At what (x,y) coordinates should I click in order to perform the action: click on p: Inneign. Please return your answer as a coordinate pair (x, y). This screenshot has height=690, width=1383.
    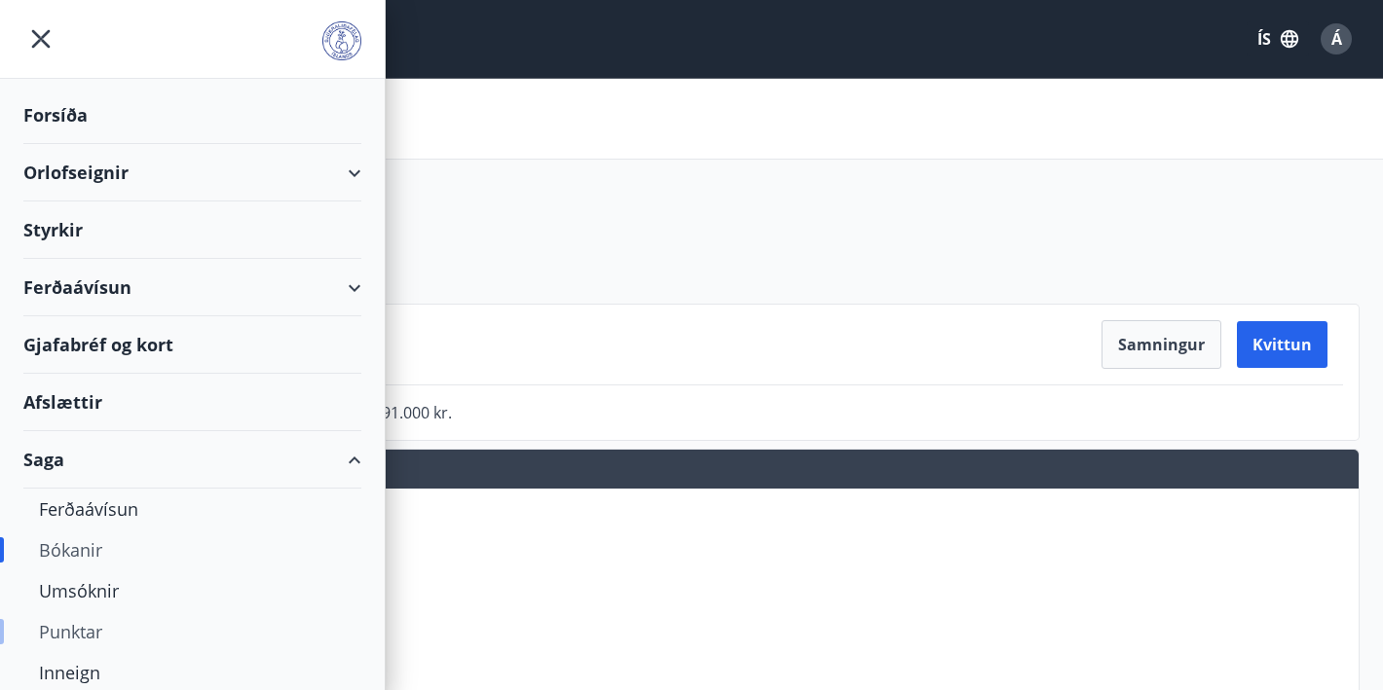
    Looking at the image, I should click on (695, 522).